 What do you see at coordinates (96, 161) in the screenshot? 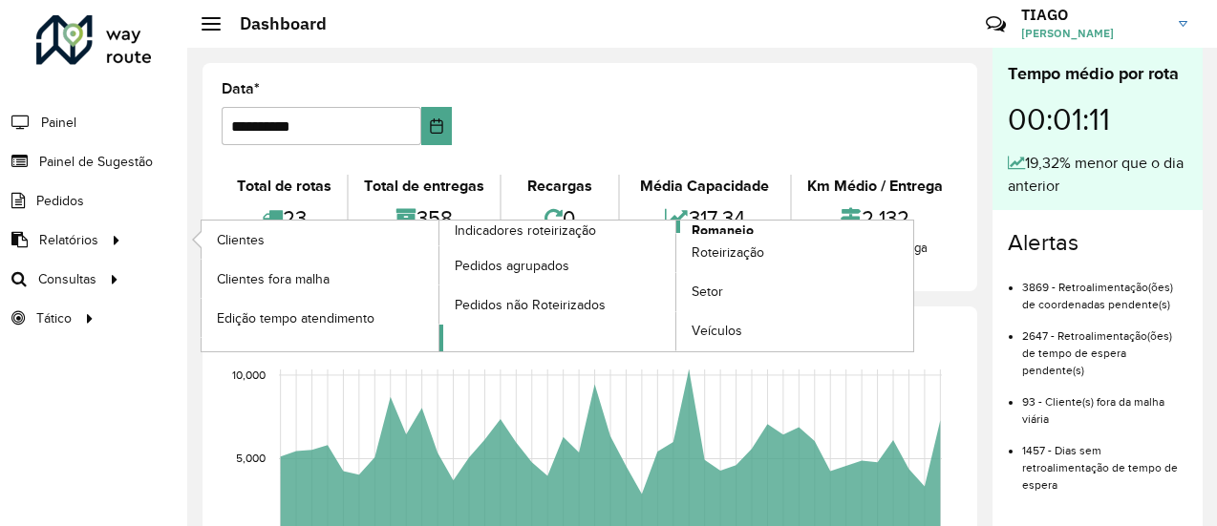
I see `span: Painel de Sugestão` at bounding box center [96, 161].